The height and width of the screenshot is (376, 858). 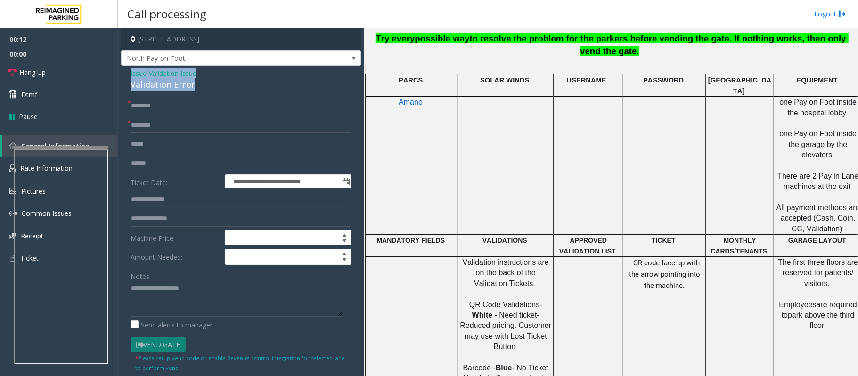 What do you see at coordinates (140, 275) in the screenshot?
I see `label: Notes:` at bounding box center [140, 275].